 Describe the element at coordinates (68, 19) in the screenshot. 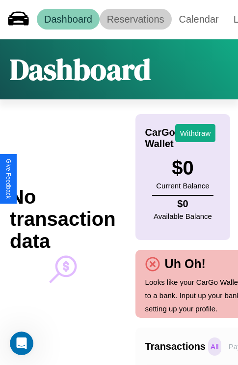

I see `a: Dashboard` at that location.